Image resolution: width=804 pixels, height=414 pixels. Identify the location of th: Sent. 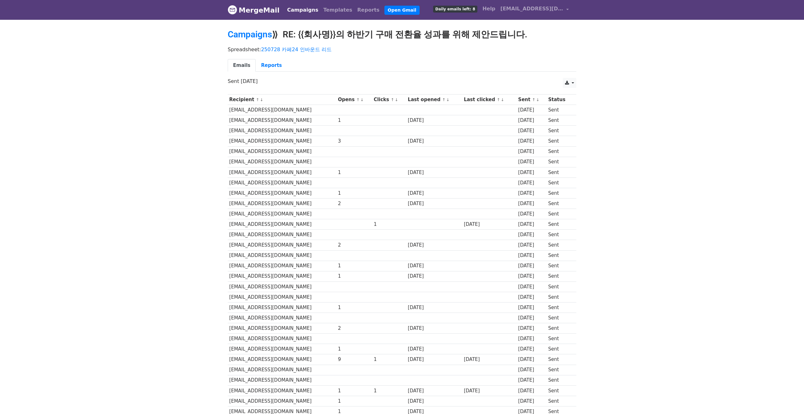
(532, 100).